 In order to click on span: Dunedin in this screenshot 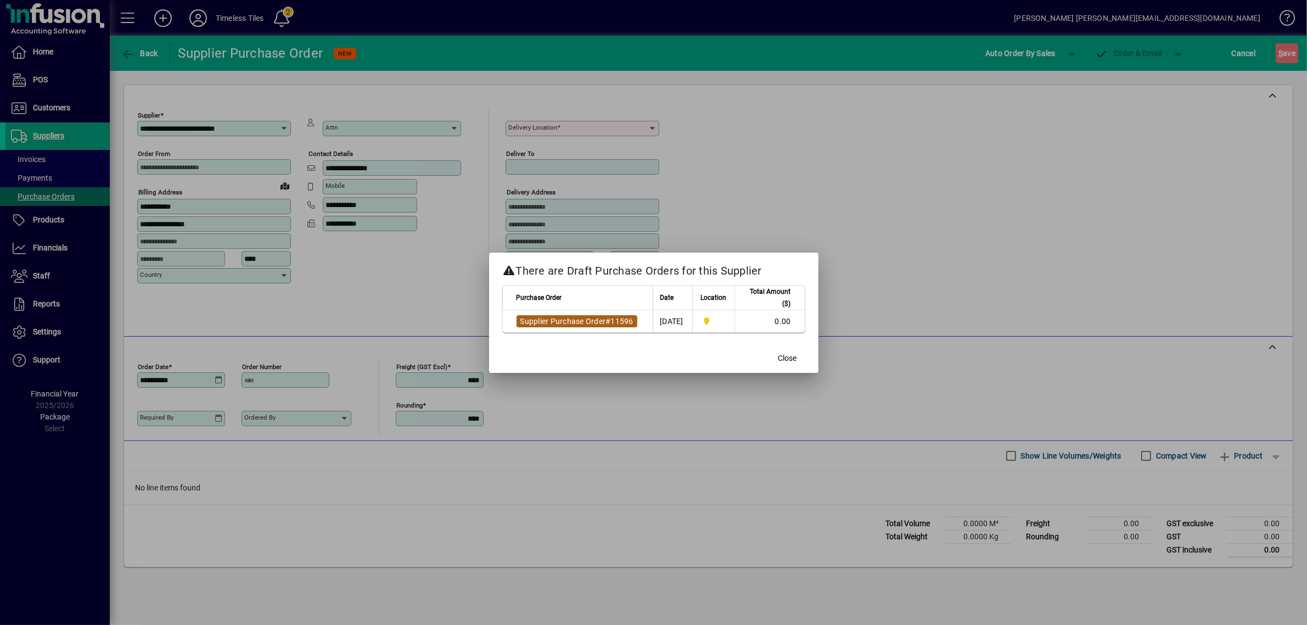, I will do `click(713, 321)`.